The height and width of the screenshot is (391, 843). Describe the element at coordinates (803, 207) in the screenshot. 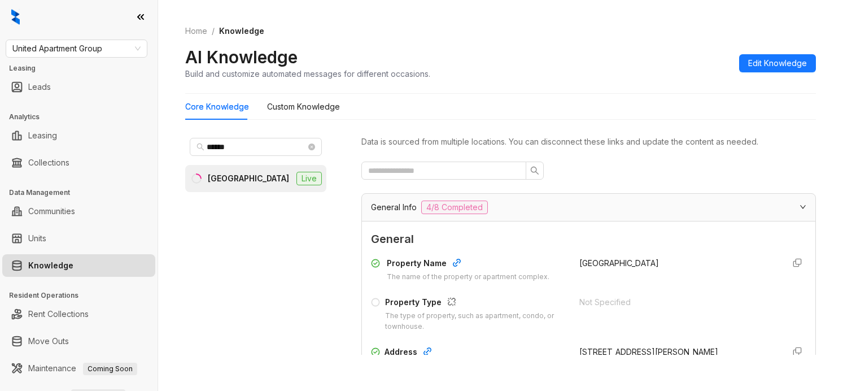

I see `span: expanded` at that location.